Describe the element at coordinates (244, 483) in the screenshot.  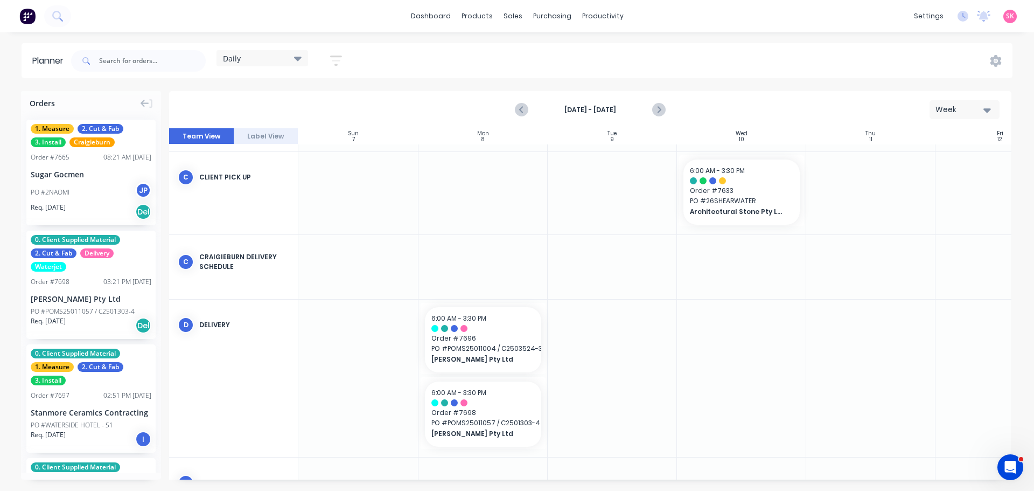
I see `div: GMM 480 Saw` at that location.